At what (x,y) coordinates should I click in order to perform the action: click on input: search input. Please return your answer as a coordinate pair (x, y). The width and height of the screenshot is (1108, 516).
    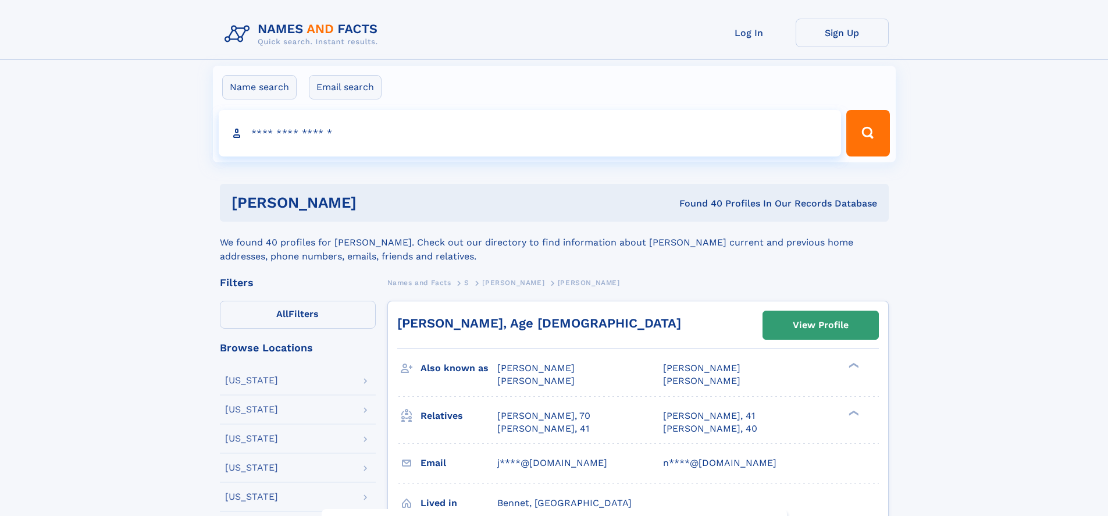
    Looking at the image, I should click on (530, 133).